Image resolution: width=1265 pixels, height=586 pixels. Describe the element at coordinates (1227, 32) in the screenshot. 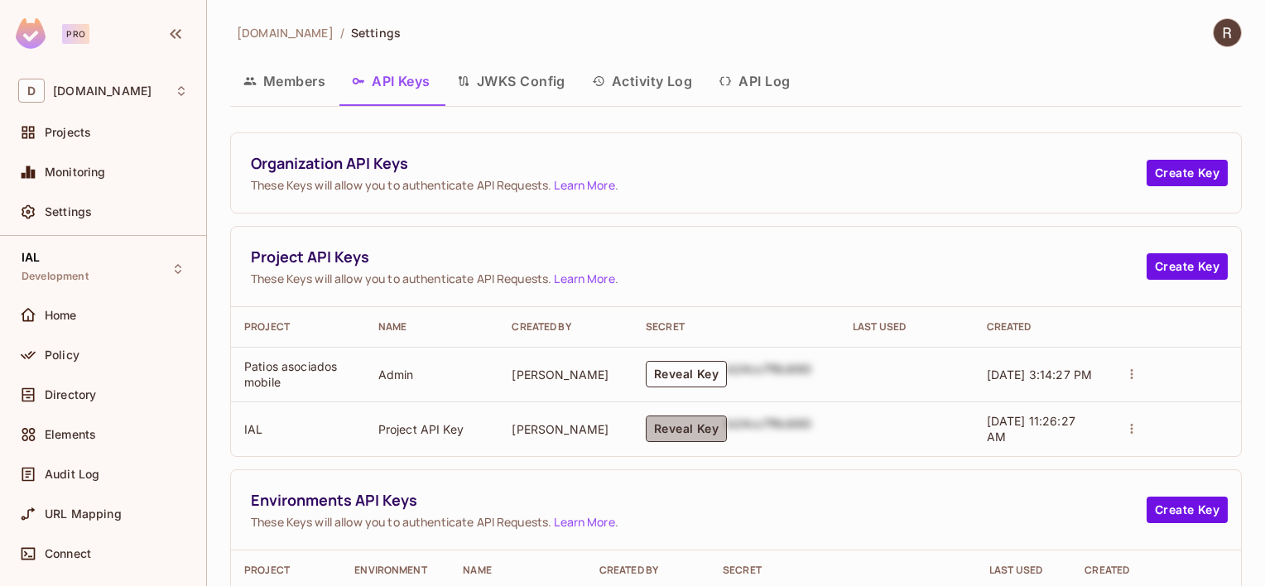

I see `img: ROMAN VAZQUEZ MACIAS` at that location.